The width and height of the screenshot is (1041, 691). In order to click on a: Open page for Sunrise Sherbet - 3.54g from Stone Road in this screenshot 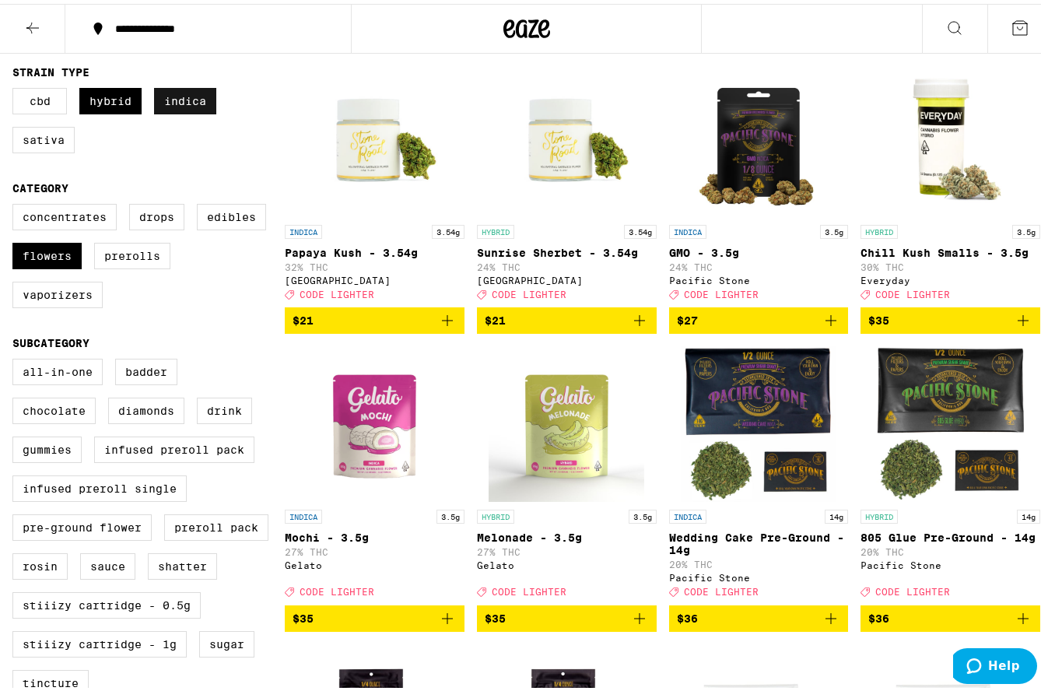, I will do `click(566, 180)`.